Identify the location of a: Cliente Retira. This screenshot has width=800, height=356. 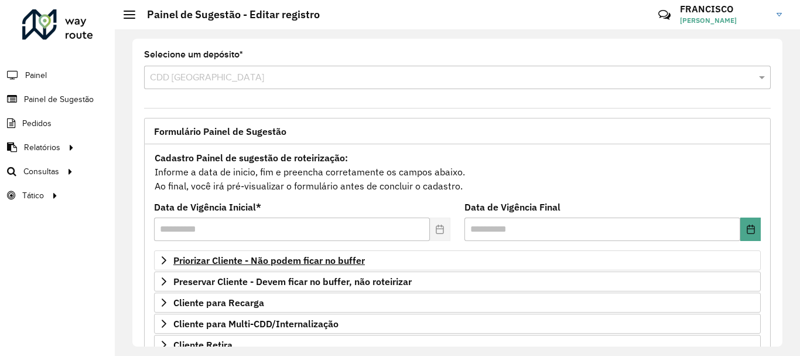
(457, 344).